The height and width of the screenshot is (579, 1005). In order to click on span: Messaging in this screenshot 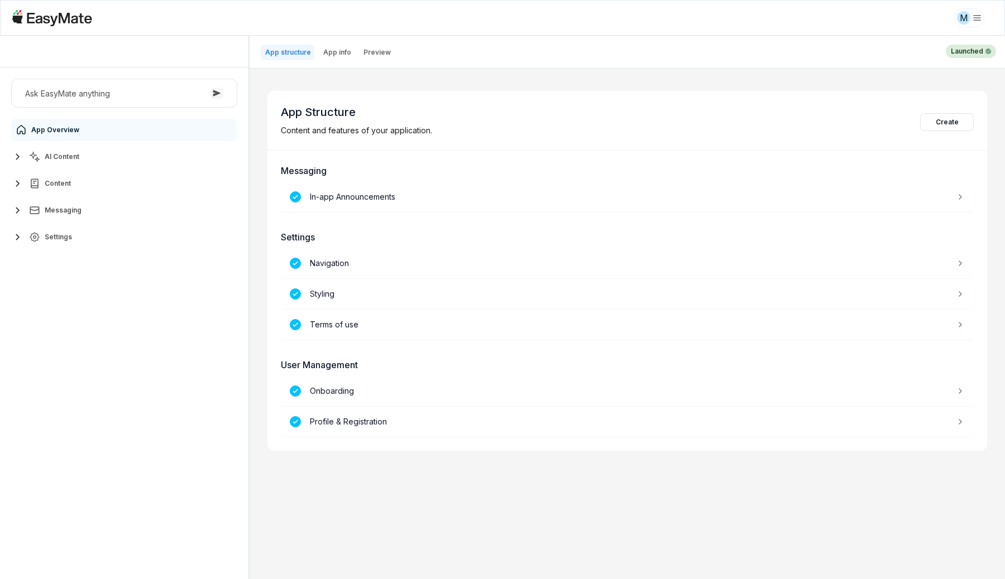, I will do `click(63, 210)`.